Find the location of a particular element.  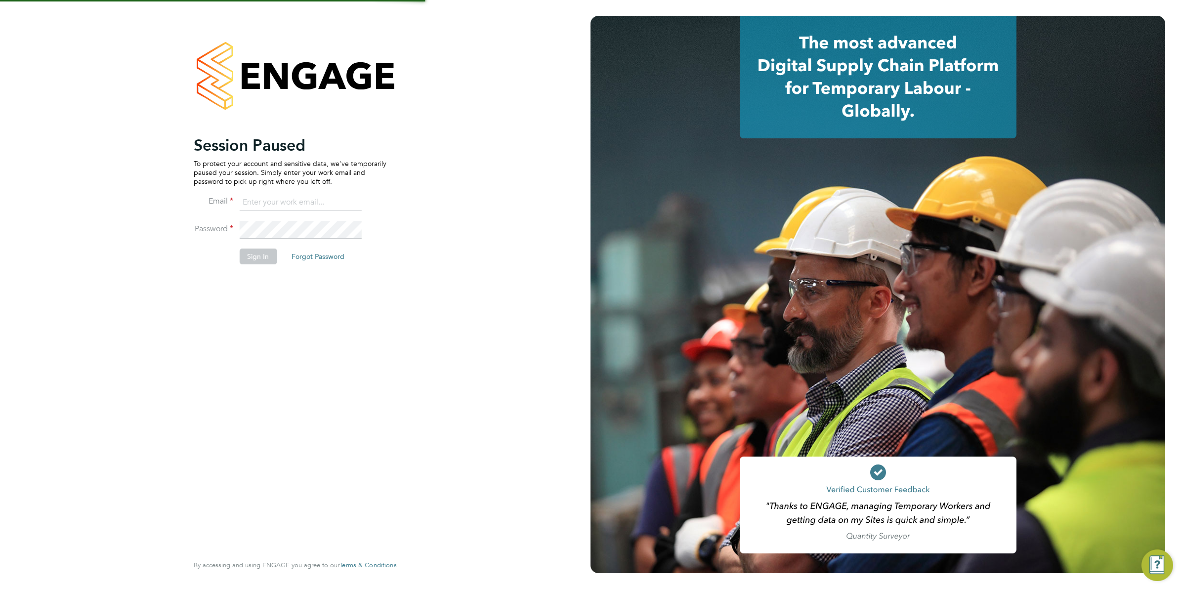

a: Terms & Conditions is located at coordinates (367, 565).